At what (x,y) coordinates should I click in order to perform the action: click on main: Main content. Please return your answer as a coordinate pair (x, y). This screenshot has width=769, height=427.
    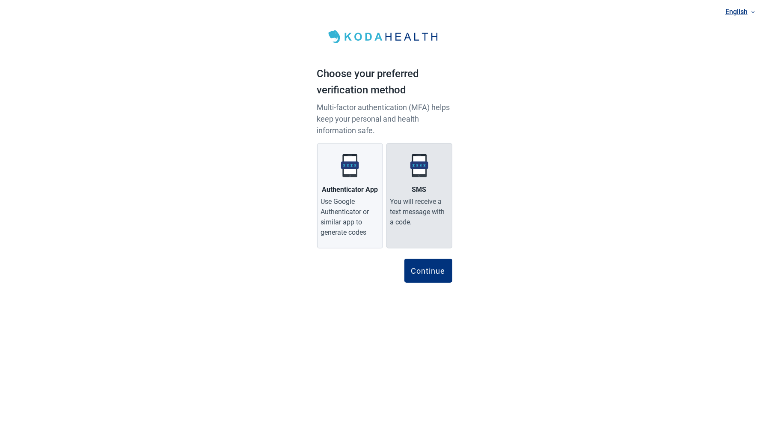
    Looking at the image, I should click on (385, 155).